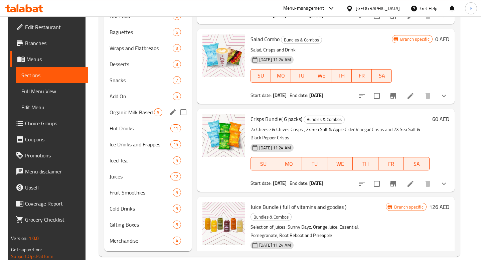 The height and width of the screenshot is (260, 481). What do you see at coordinates (377, 96) in the screenshot?
I see `span: Select to update` at bounding box center [377, 96].